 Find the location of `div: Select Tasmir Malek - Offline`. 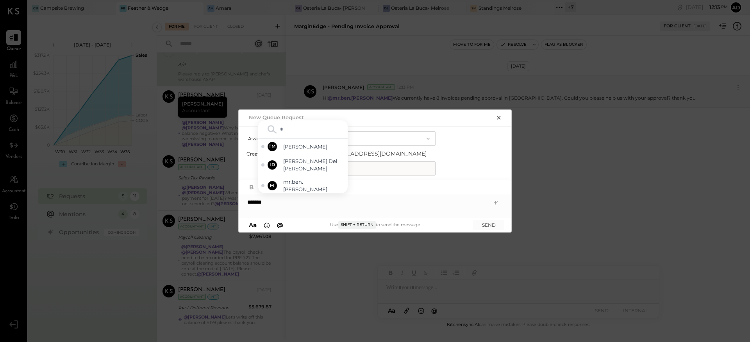

div: Select Tasmir Malek - Offline is located at coordinates (303, 146).